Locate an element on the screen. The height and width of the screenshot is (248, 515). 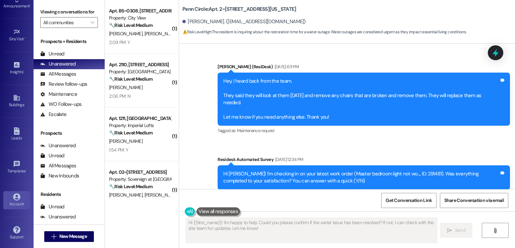
button: Share Conversation via email is located at coordinates (474, 200).